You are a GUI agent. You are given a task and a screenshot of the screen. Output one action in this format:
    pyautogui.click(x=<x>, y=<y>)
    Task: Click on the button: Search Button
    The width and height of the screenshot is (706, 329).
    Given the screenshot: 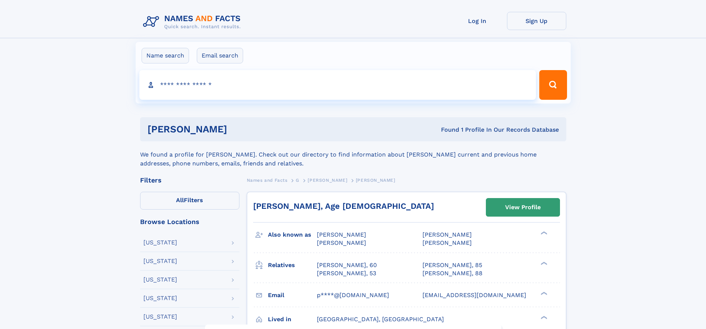 What is the action you would take?
    pyautogui.click(x=553, y=85)
    